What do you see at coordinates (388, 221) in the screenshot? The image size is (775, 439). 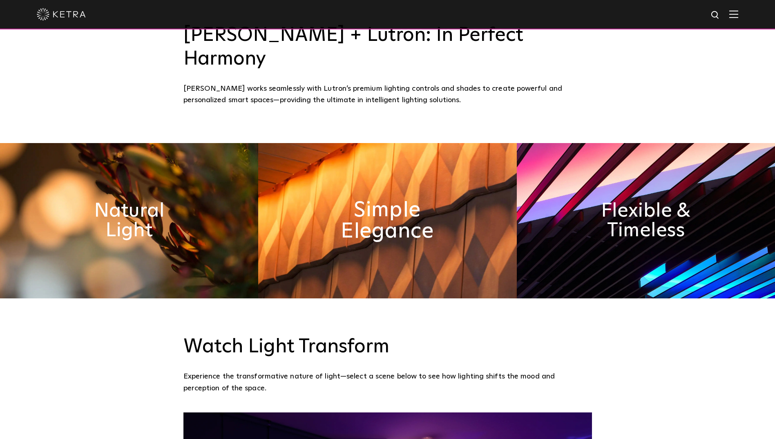 I see `img: simple_elegance` at bounding box center [388, 221].